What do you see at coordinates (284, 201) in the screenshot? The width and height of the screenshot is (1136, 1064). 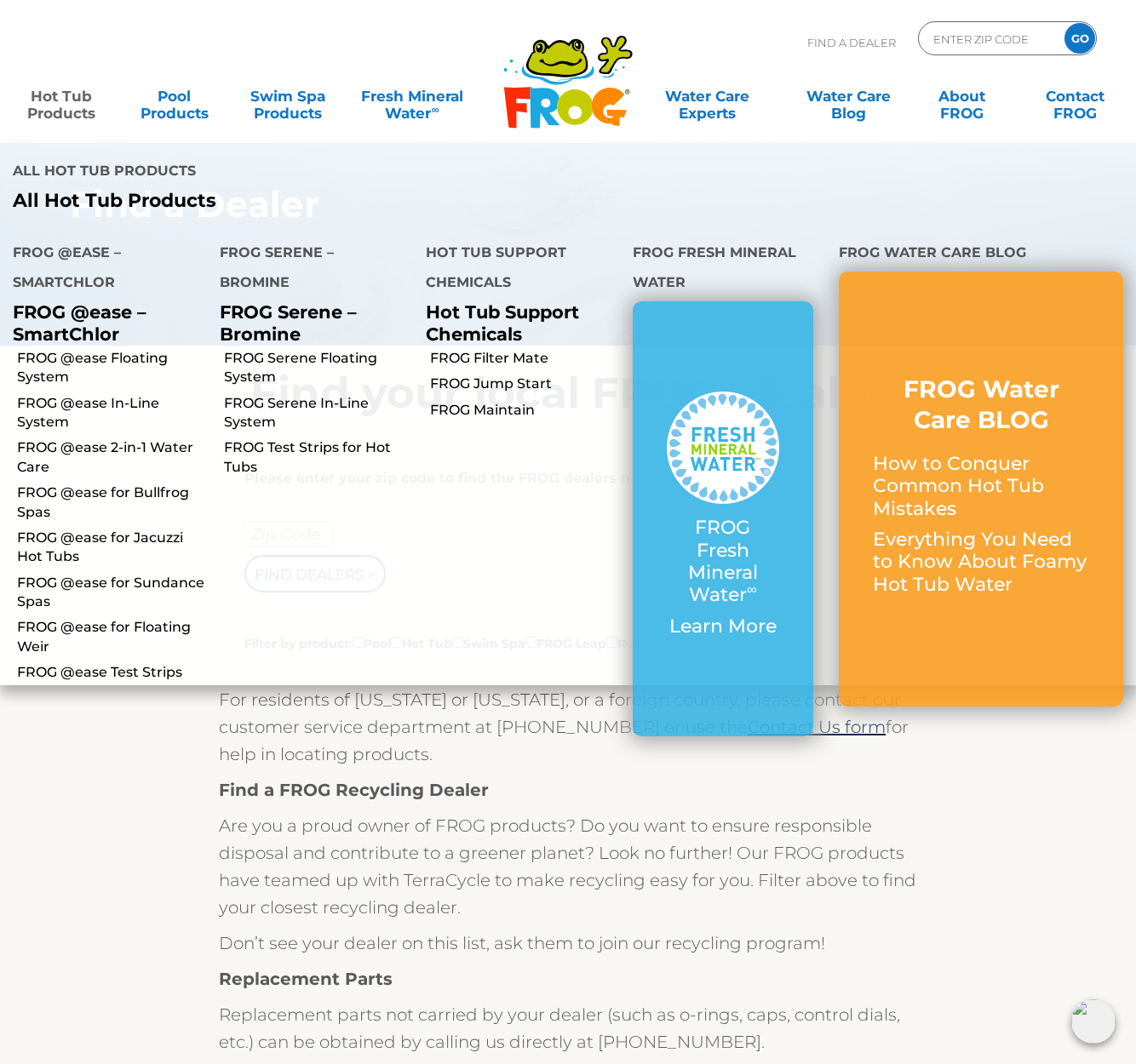 I see `p: All Hot Tub Products` at bounding box center [284, 201].